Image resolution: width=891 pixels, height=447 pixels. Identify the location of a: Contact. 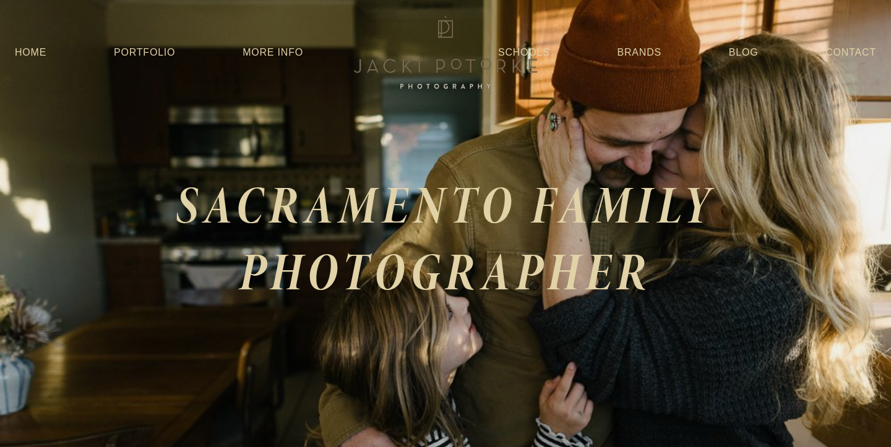
(851, 53).